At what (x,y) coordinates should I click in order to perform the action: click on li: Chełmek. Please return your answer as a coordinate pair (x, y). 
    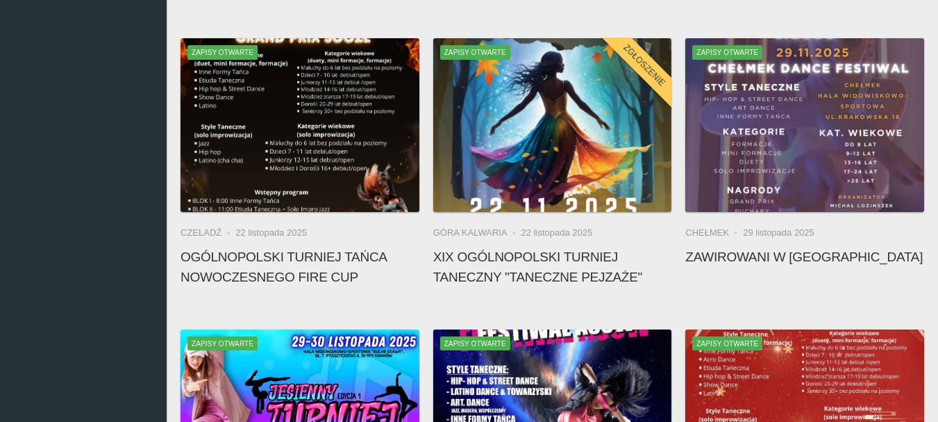
    Looking at the image, I should click on (714, 233).